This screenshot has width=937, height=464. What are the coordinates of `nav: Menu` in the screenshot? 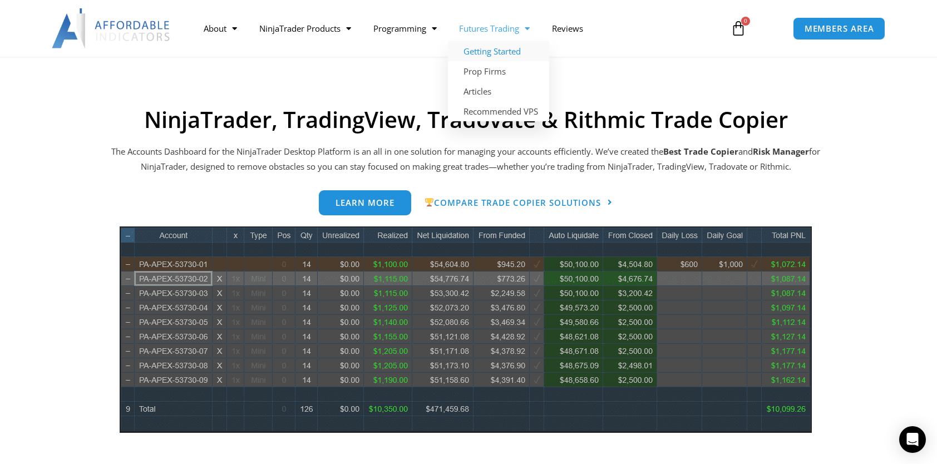 It's located at (455, 28).